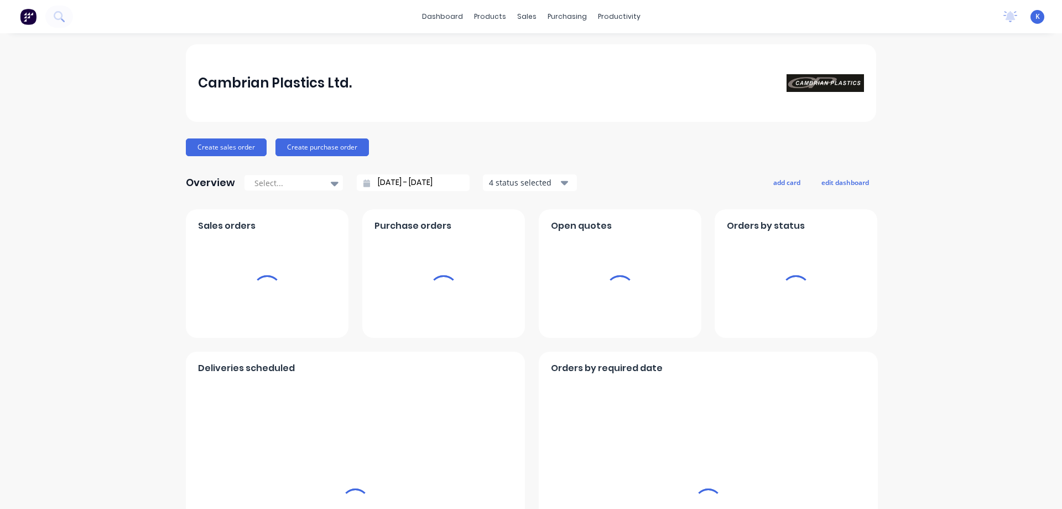  What do you see at coordinates (227, 226) in the screenshot?
I see `span: Sales orders` at bounding box center [227, 226].